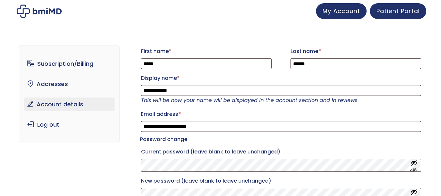 The width and height of the screenshot is (441, 196). Describe the element at coordinates (398, 11) in the screenshot. I see `span: Patient Portal` at that location.